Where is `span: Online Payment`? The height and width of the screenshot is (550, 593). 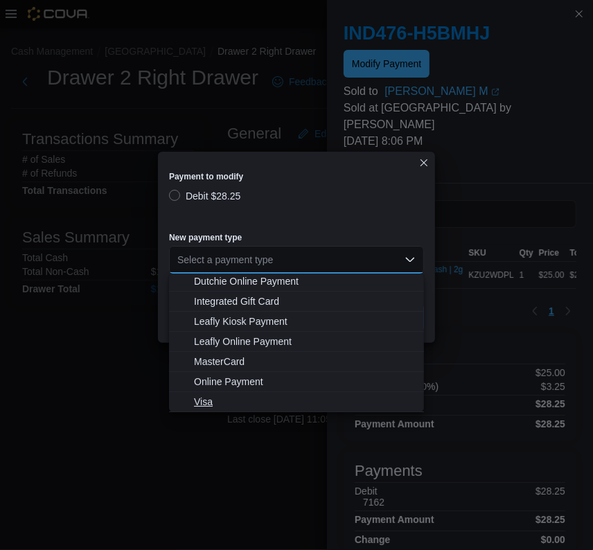
span: Online Payment is located at coordinates (305, 382).